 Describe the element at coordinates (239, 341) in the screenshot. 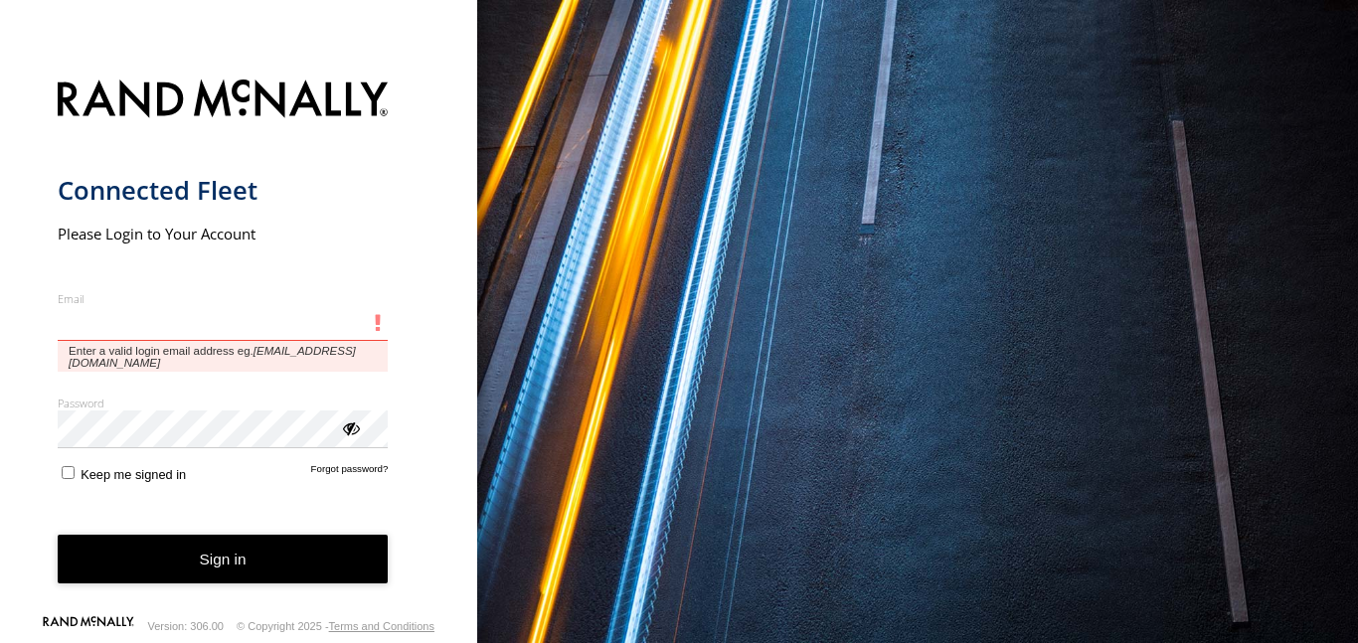

I see `form: main` at that location.